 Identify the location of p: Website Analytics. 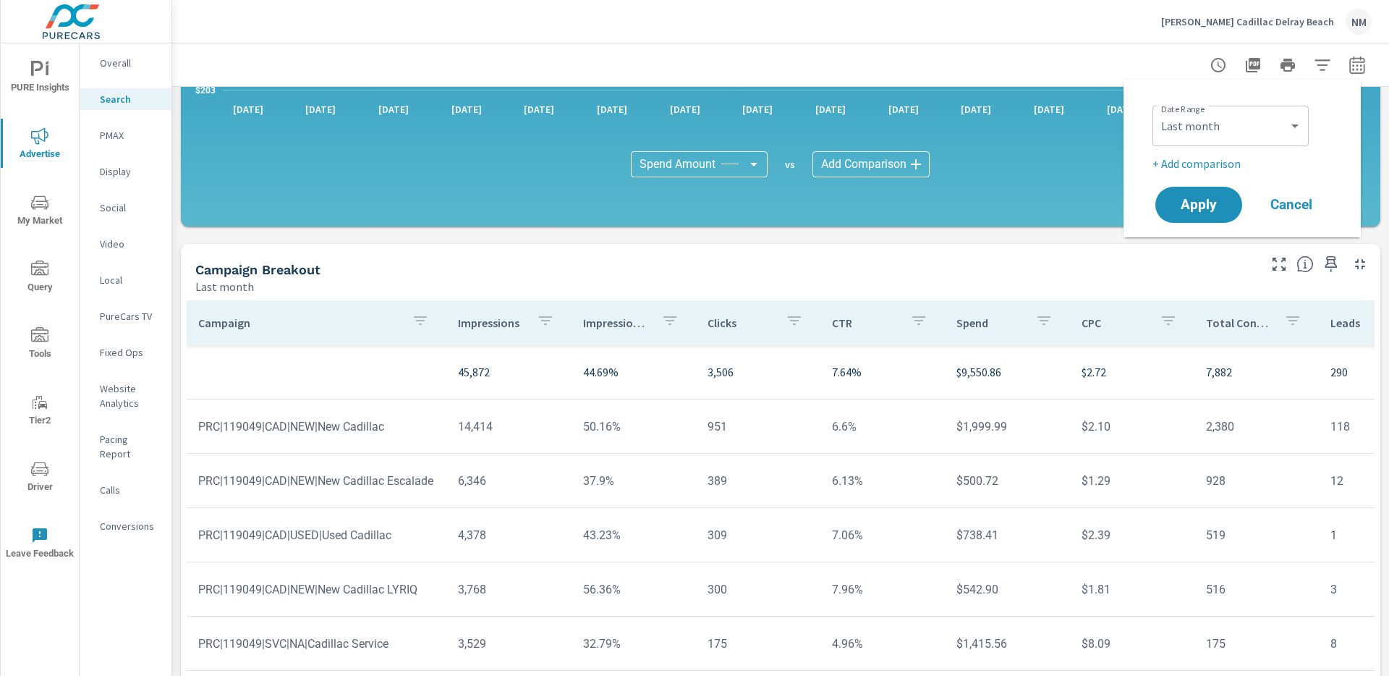
(129, 396).